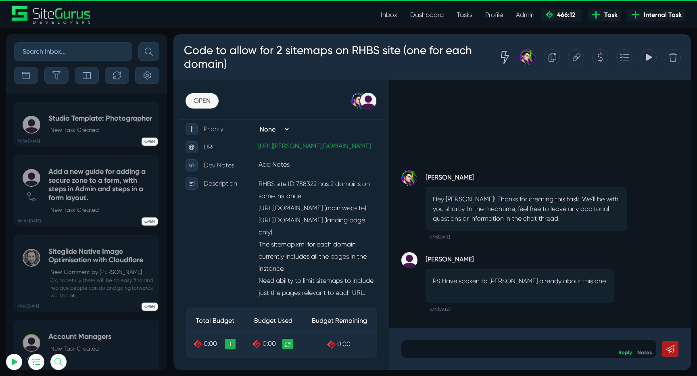 The height and width of the screenshot is (376, 697). What do you see at coordinates (102, 288) in the screenshot?
I see `small: Ok, hopefully there will be an easy find and replace people can do and going forwards we'll be ab...` at bounding box center [102, 288].